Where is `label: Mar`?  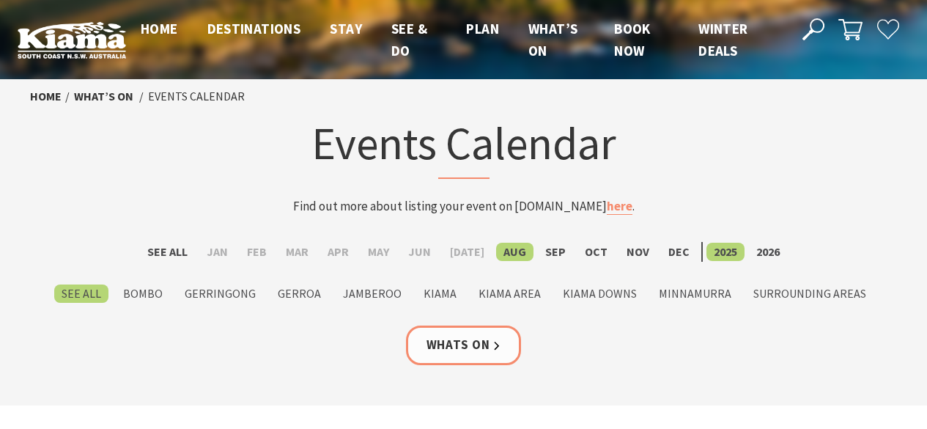
label: Mar is located at coordinates (297, 251).